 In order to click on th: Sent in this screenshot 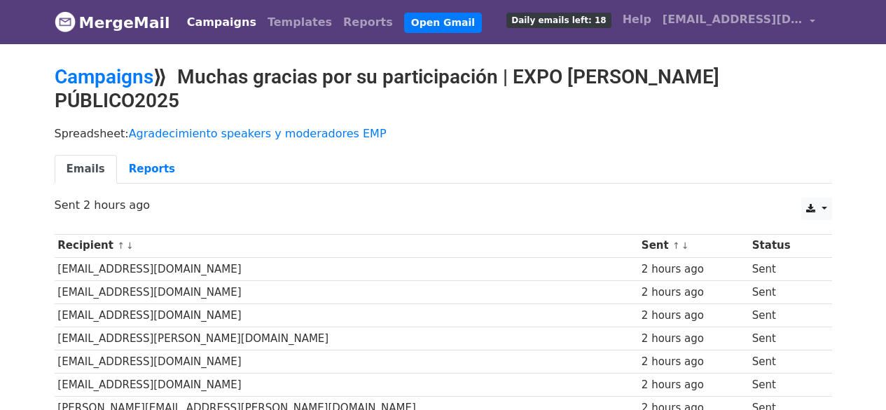, I will do `click(693, 245)`.